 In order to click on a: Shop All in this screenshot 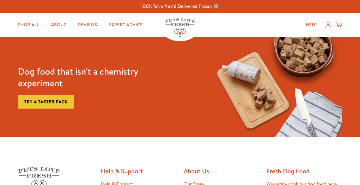, I will do `click(29, 25)`.